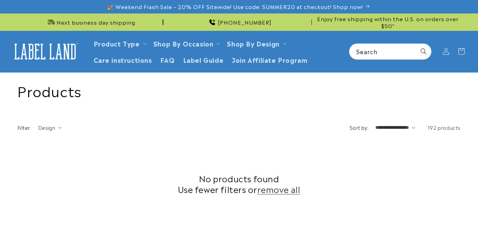 The image size is (478, 251). Describe the element at coordinates (186, 43) in the screenshot. I see `summary: Shop By Occasion` at that location.